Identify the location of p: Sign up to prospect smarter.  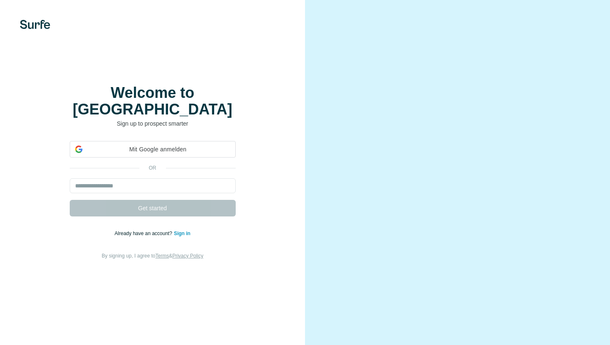
(153, 124).